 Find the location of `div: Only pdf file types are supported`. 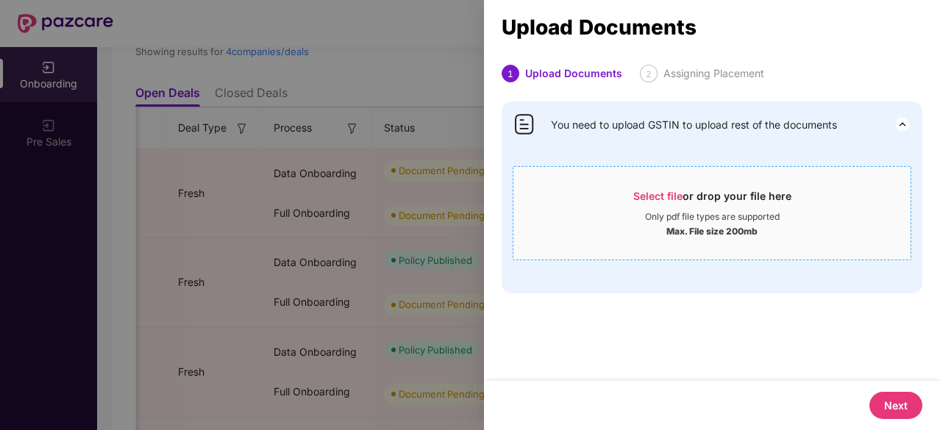

div: Only pdf file types are supported is located at coordinates (712, 217).